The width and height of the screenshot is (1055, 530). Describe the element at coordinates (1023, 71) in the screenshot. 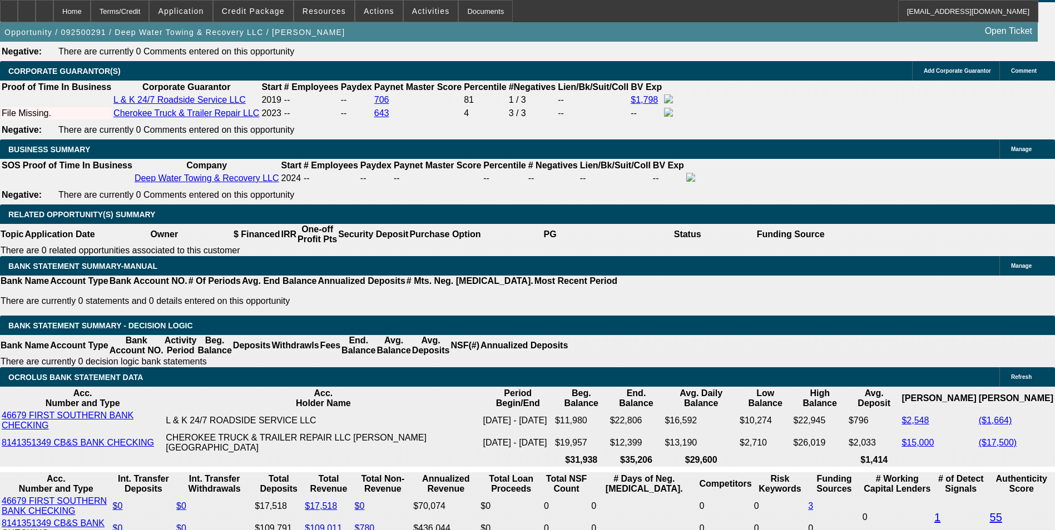

I see `span: Comment` at that location.